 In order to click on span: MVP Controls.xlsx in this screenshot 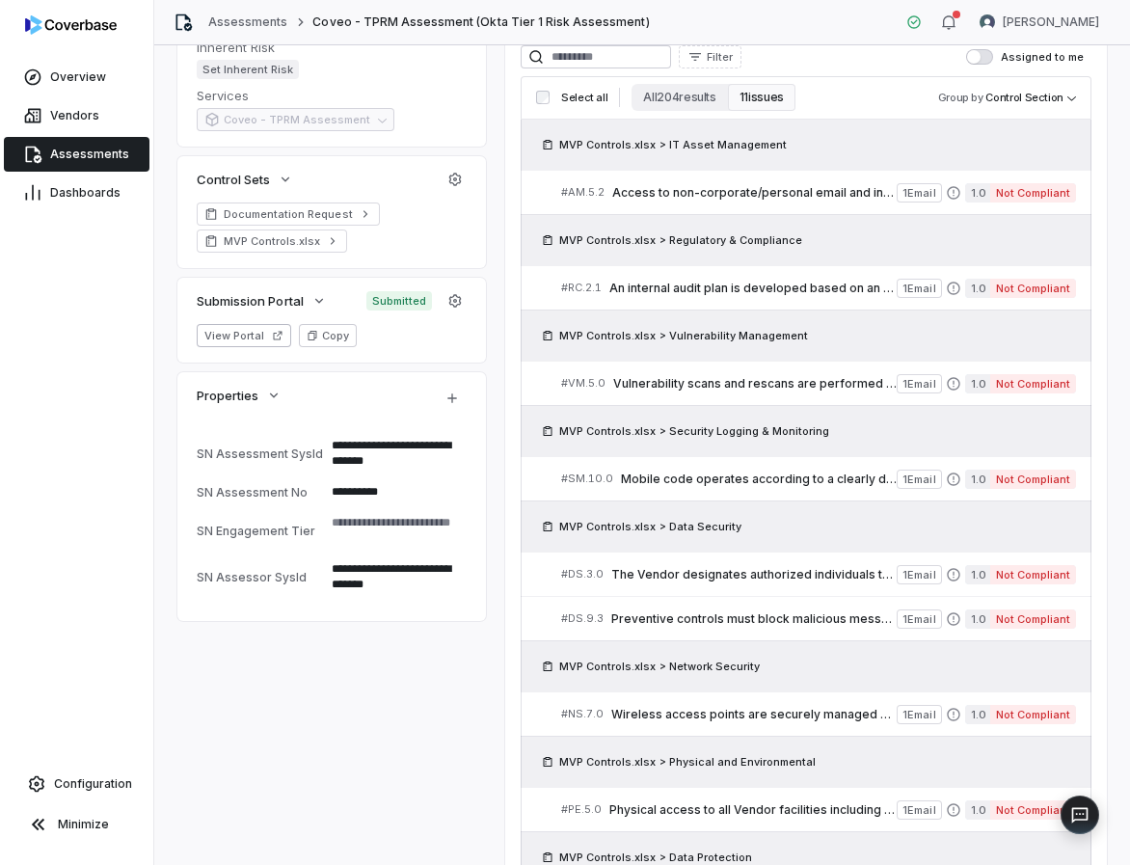, I will do `click(272, 241)`.